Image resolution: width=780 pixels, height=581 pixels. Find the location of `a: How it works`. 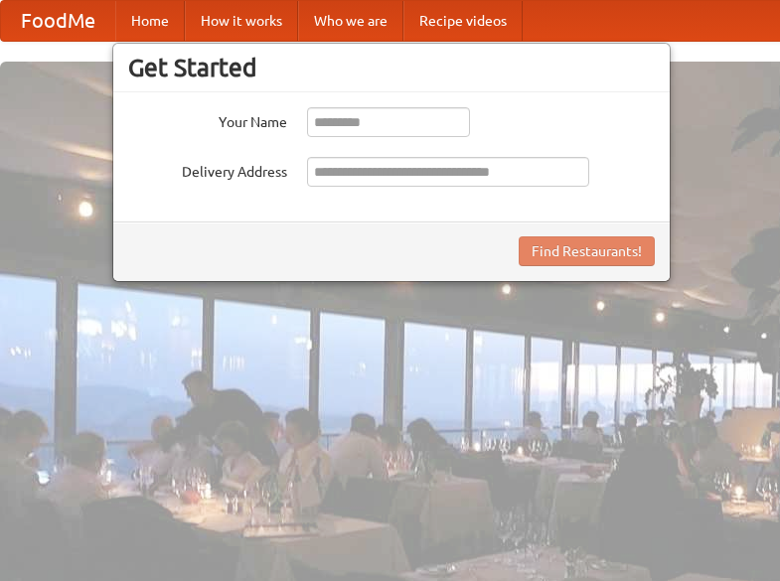

a: How it works is located at coordinates (241, 21).